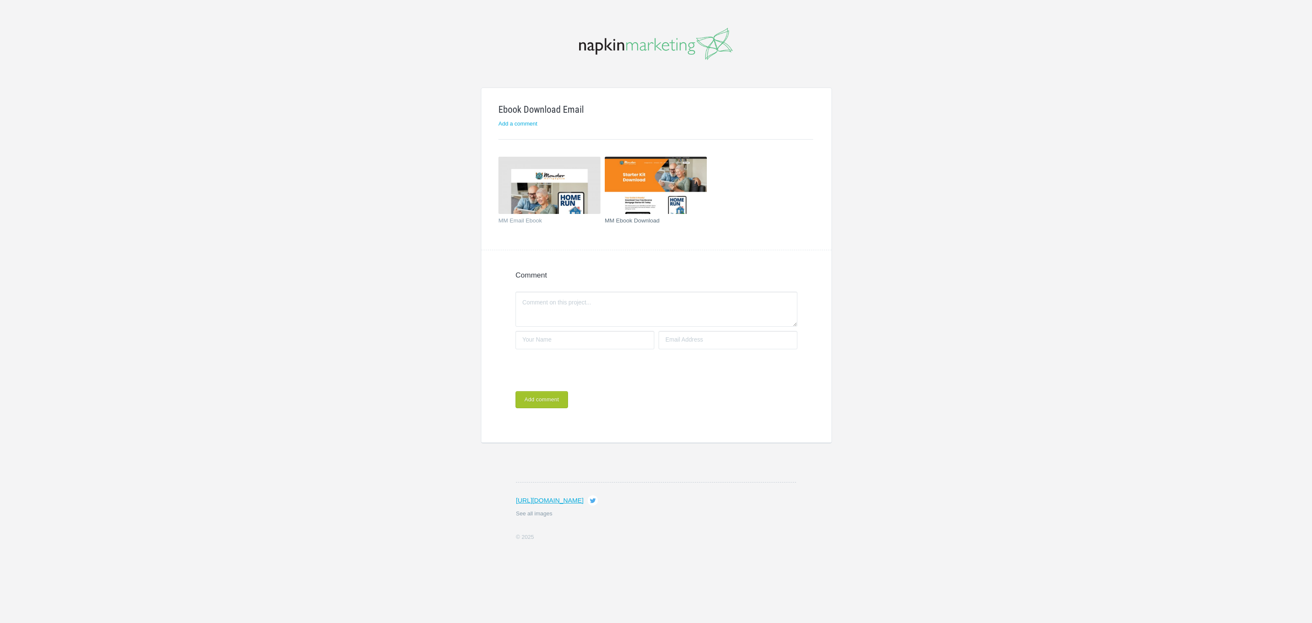 The width and height of the screenshot is (1312, 623). I want to click on a: MM Ebook Download, so click(651, 222).